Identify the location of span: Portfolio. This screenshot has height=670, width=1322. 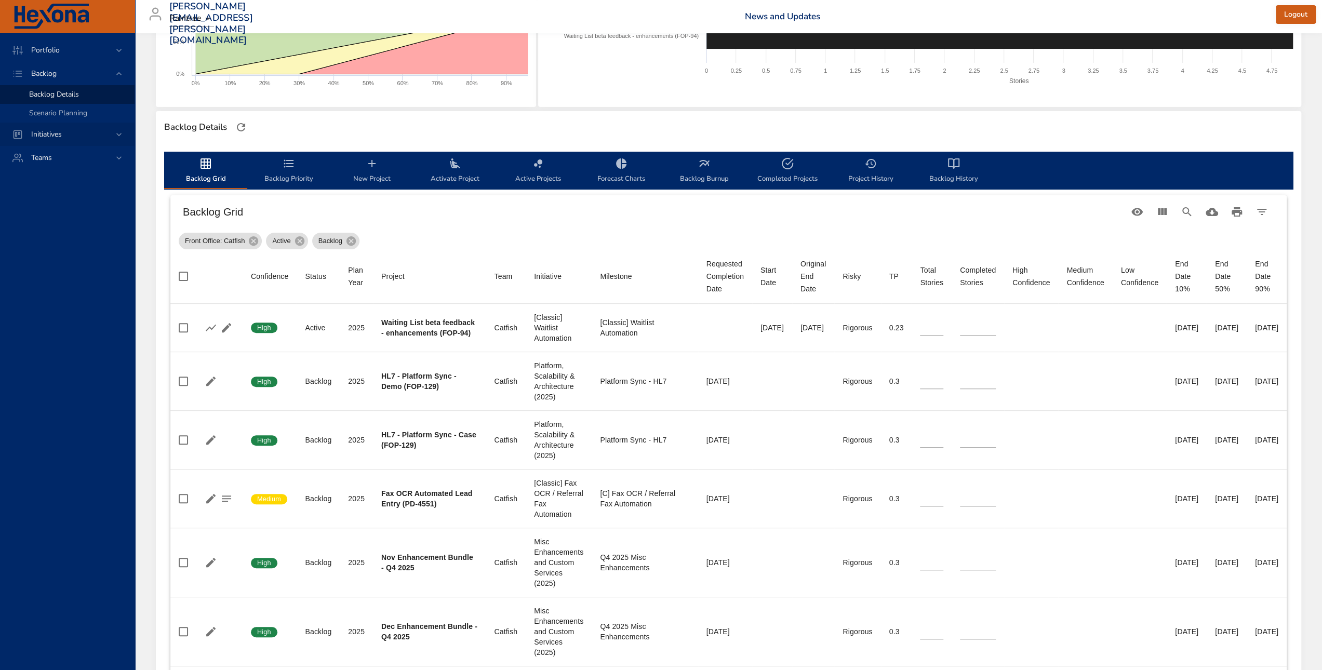
(45, 50).